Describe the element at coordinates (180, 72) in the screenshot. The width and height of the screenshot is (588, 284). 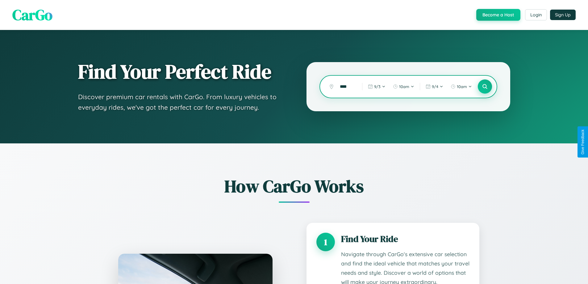
I see `h1: Find Your Perfect Ride` at that location.